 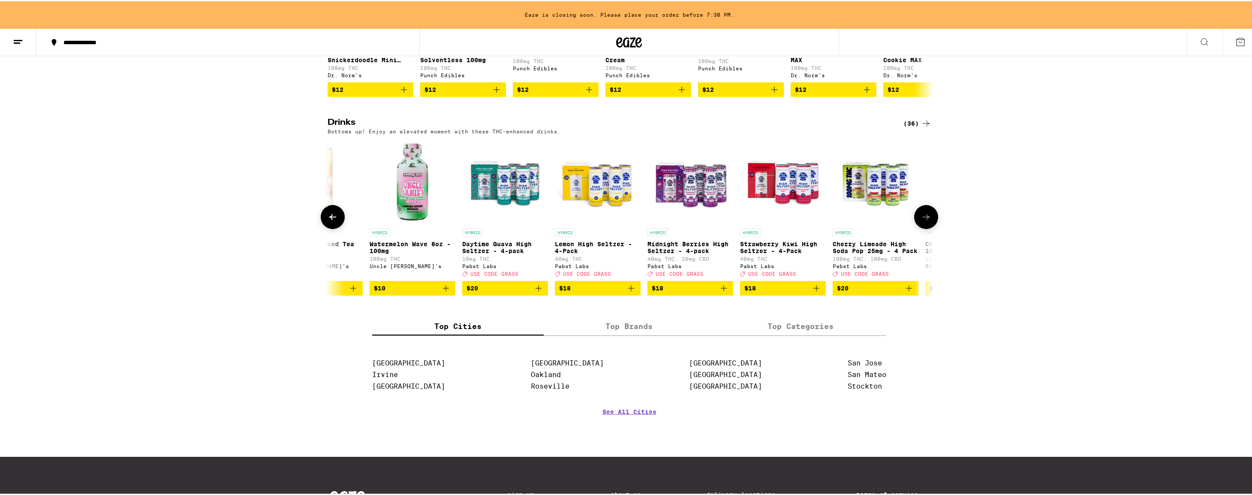 I want to click on a: Open page for Watermelon Wave 8oz - 100mg from Uncle Arnie's, so click(x=412, y=208).